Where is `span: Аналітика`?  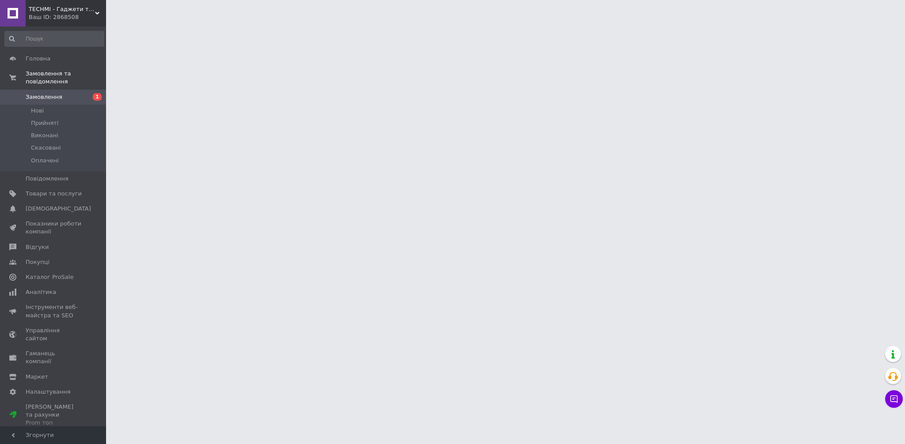 span: Аналітика is located at coordinates (41, 292).